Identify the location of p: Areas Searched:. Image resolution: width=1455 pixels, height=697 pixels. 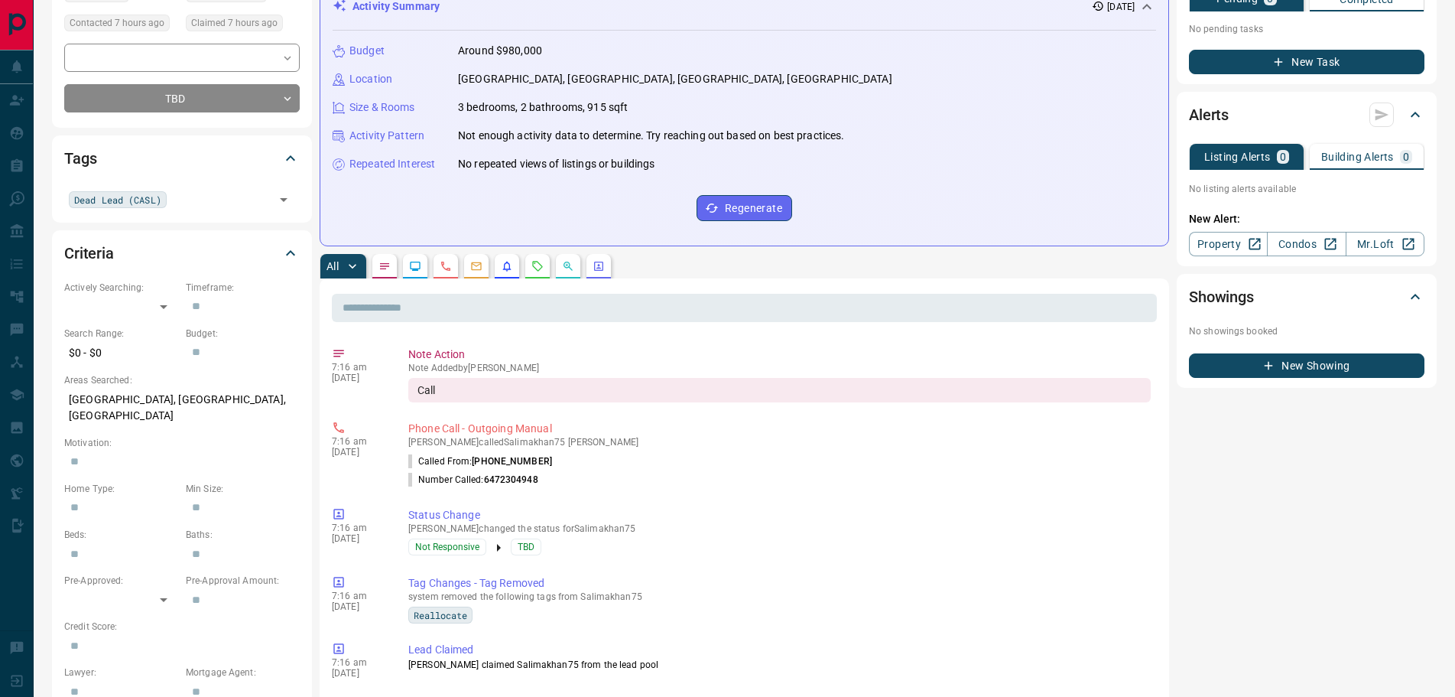
(182, 380).